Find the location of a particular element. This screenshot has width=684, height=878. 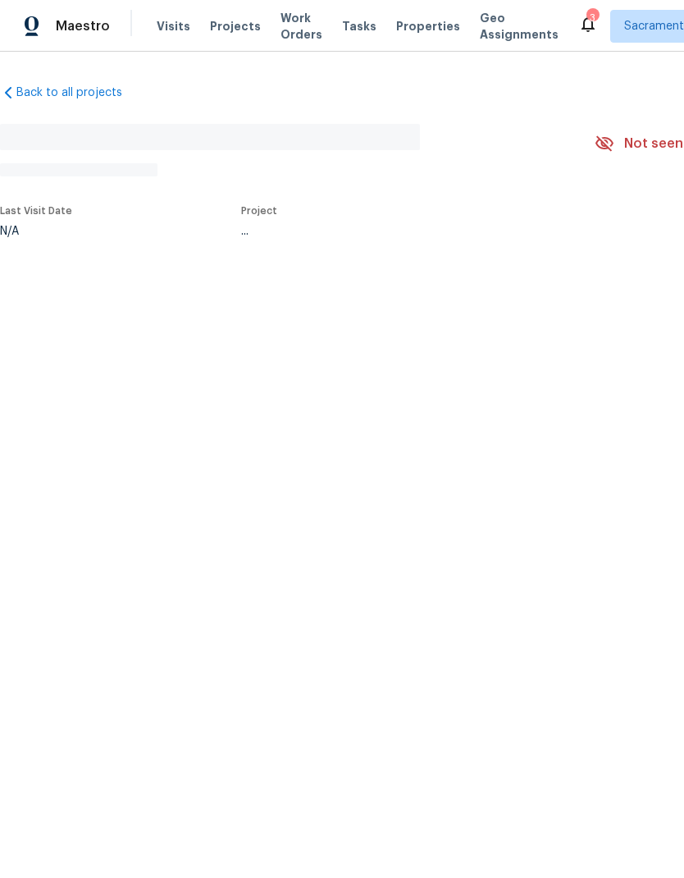

div: 3 is located at coordinates (592, 18).